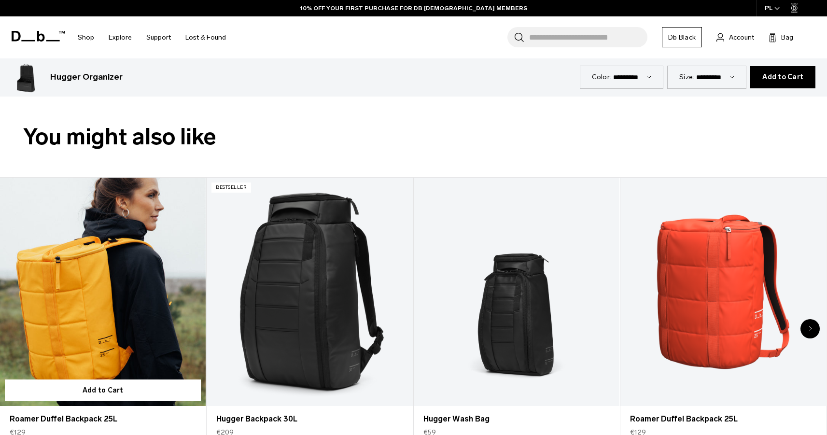 This screenshot has width=827, height=435. What do you see at coordinates (86, 77) in the screenshot?
I see `h3: Hugger Organizer` at bounding box center [86, 77].